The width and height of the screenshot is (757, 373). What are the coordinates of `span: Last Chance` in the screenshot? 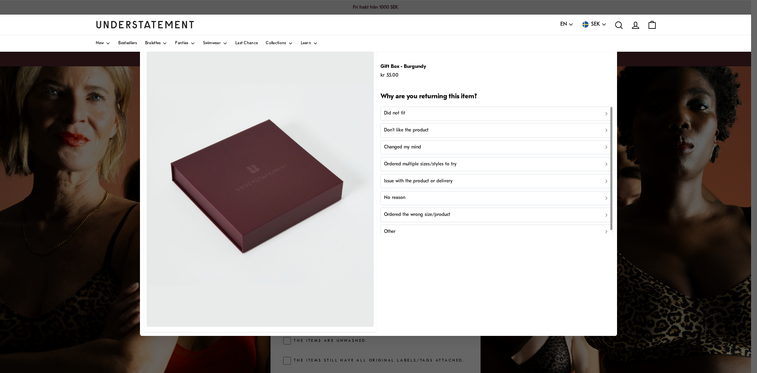 It's located at (247, 43).